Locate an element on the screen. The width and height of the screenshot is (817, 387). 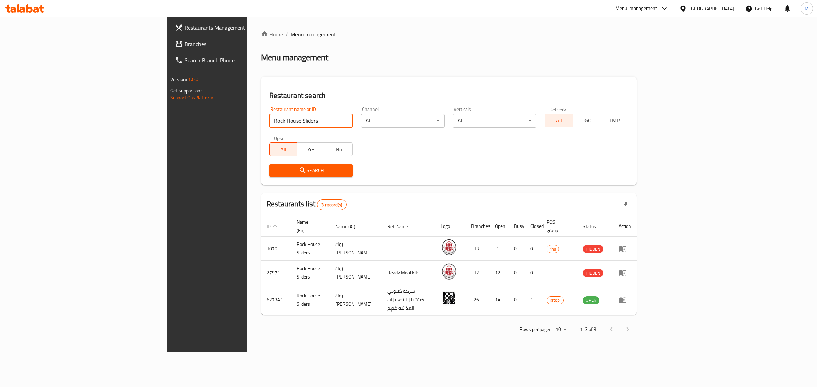
span: Restaurants Management is located at coordinates (241, 28).